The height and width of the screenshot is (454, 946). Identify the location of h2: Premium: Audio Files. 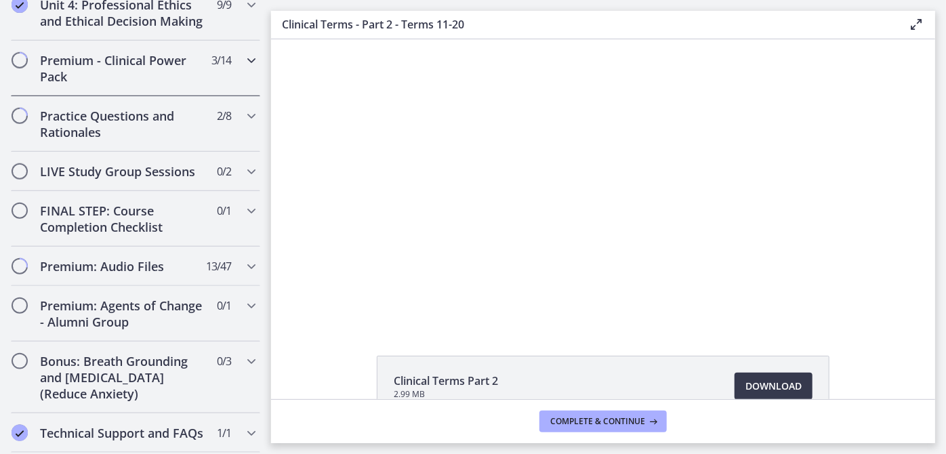
(123, 266).